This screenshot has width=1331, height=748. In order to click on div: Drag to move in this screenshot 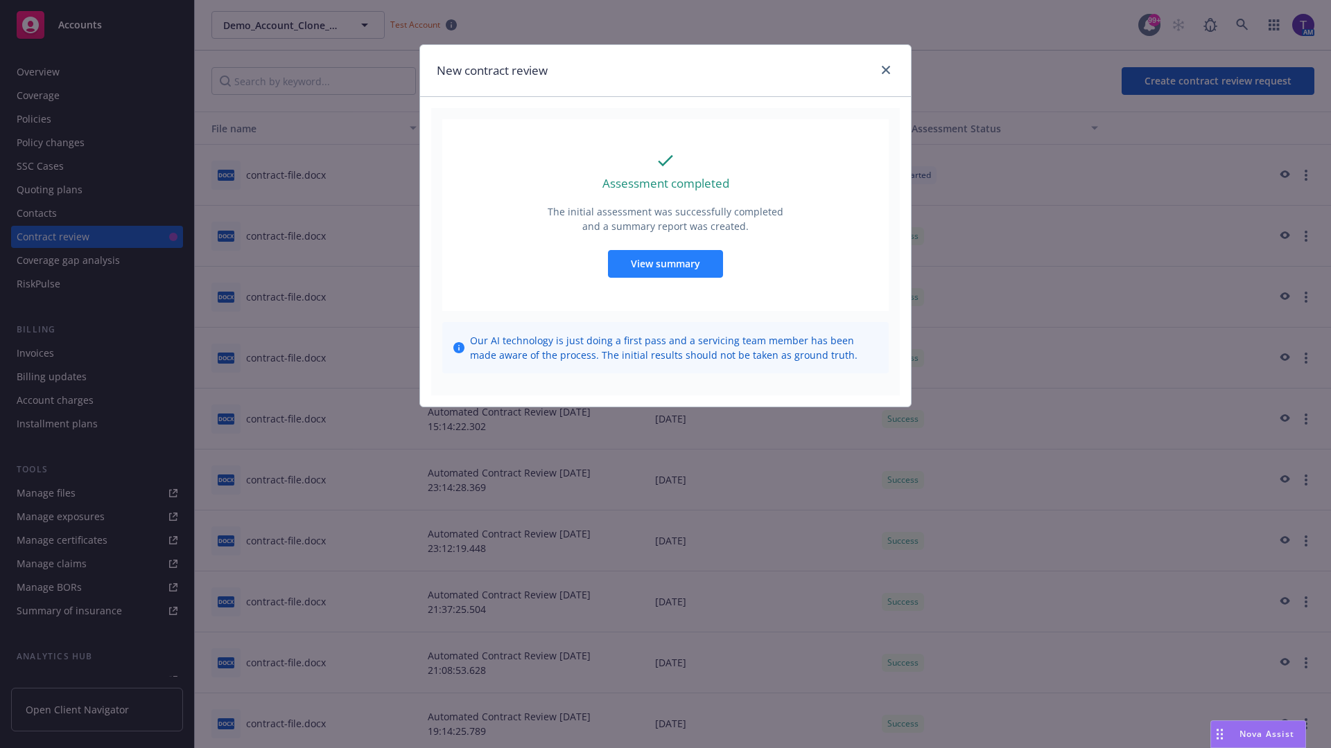, I will do `click(1219, 735)`.